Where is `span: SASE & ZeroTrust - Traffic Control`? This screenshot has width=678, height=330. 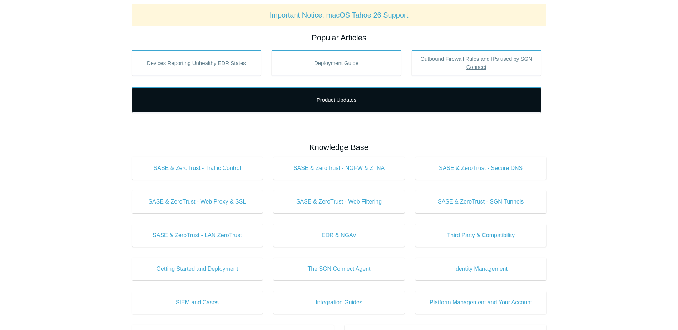 span: SASE & ZeroTrust - Traffic Control is located at coordinates (197, 168).